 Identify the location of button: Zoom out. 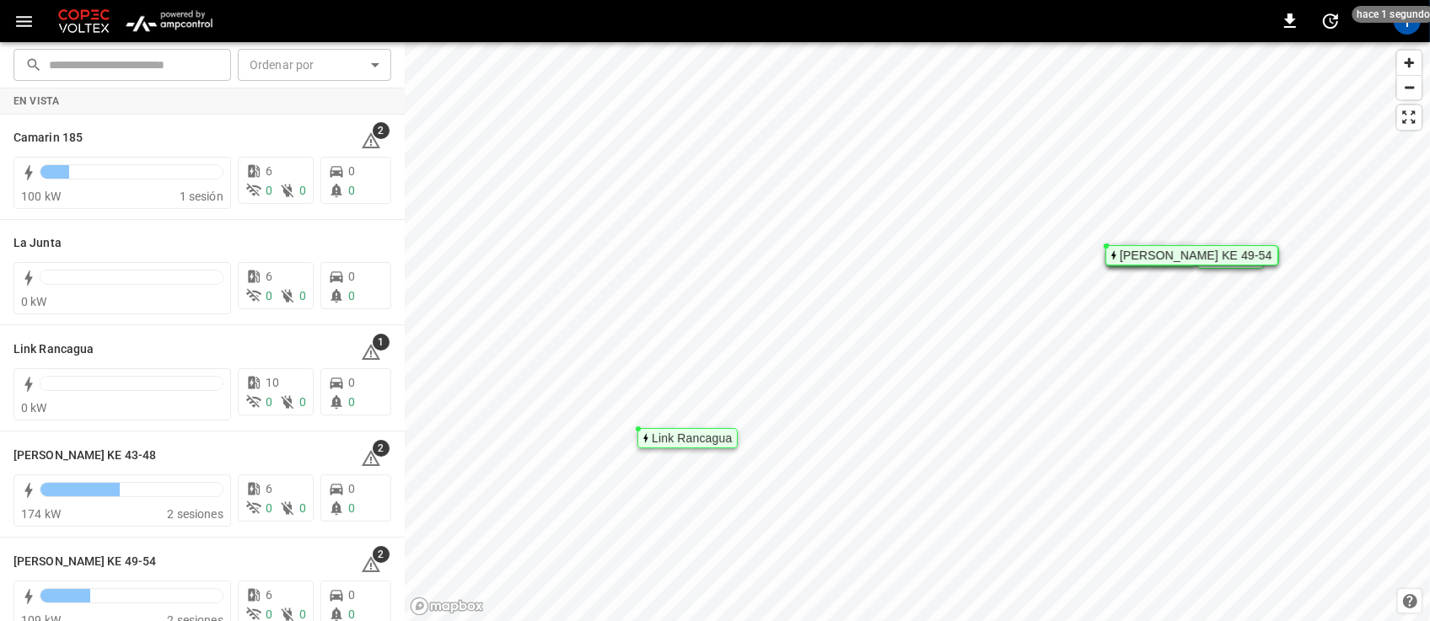
(1409, 87).